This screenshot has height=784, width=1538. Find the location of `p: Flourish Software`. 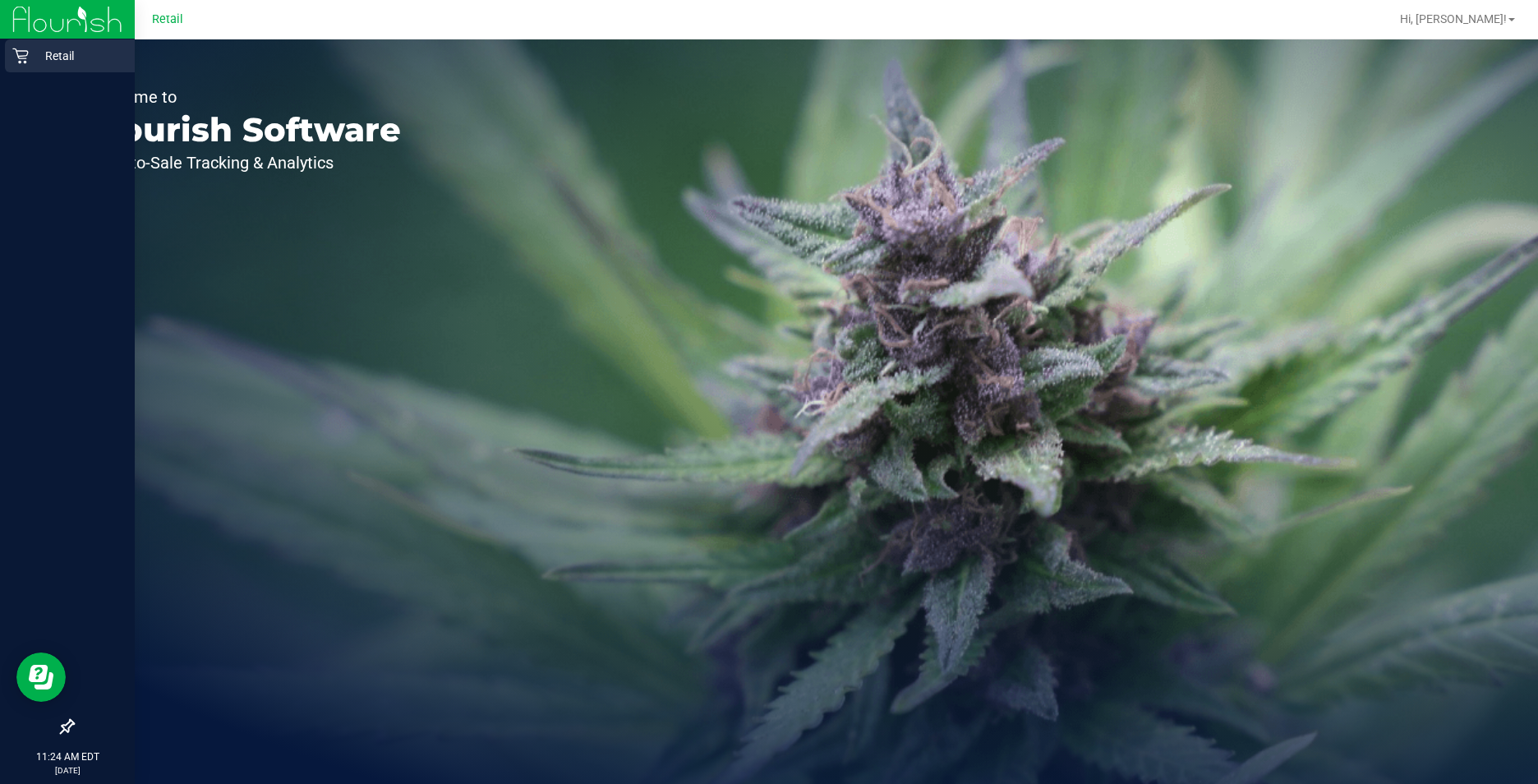

p: Flourish Software is located at coordinates (245, 129).